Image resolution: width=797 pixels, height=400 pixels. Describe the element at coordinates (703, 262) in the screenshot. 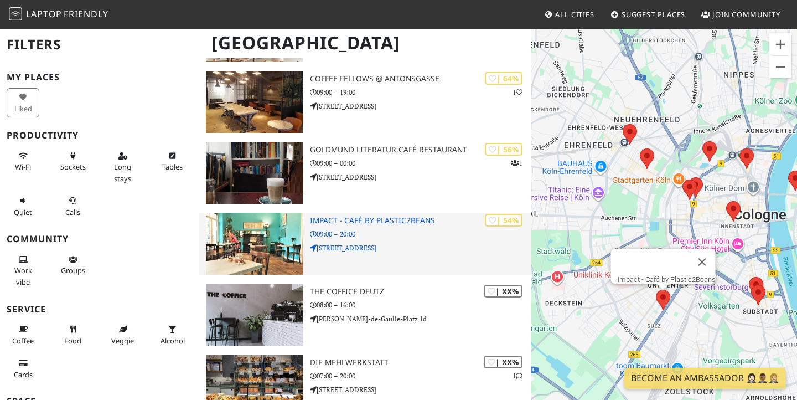

I see `button: Close` at that location.